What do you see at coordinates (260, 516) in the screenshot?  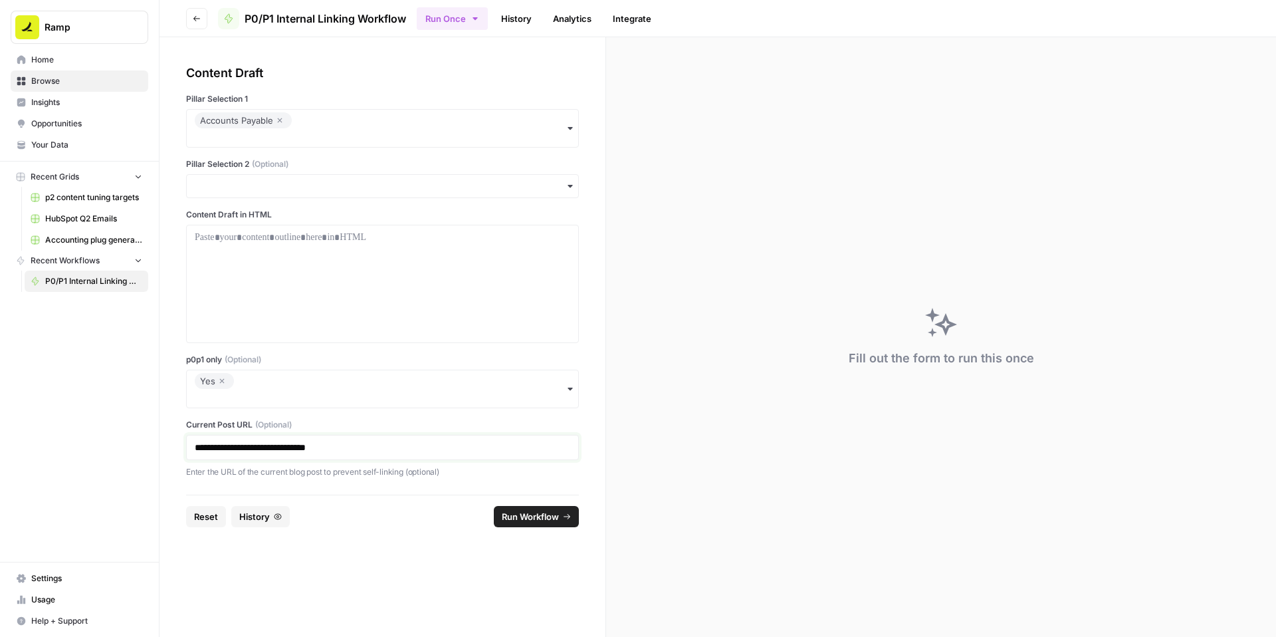 I see `button: History` at bounding box center [260, 516].